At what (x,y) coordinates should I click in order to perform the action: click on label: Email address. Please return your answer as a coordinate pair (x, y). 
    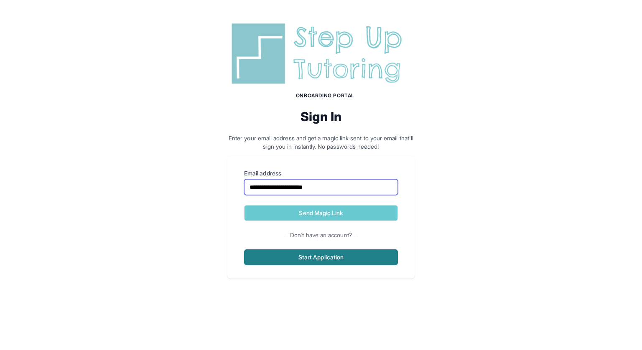
    Looking at the image, I should click on (321, 173).